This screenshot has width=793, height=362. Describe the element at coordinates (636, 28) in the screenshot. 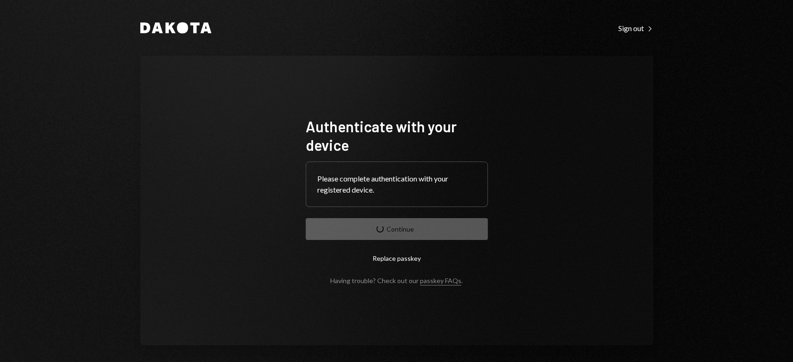

I see `a: Sign out` at that location.